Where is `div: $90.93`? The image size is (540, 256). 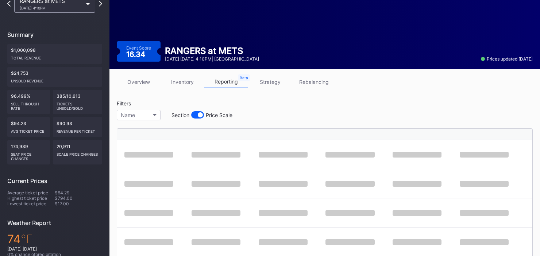
div: $90.93 is located at coordinates (78, 127).